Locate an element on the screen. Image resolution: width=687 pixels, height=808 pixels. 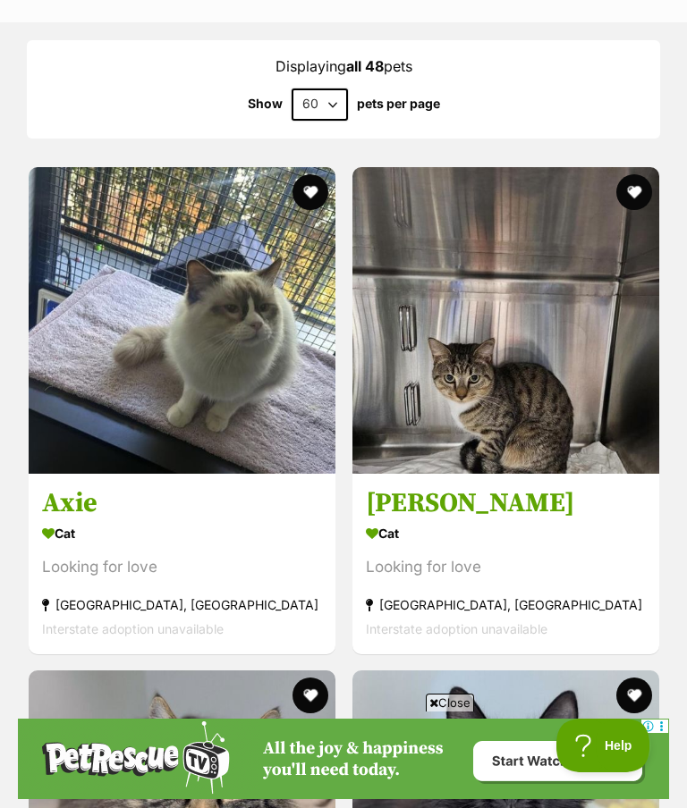
img: Axie is located at coordinates (181, 320).